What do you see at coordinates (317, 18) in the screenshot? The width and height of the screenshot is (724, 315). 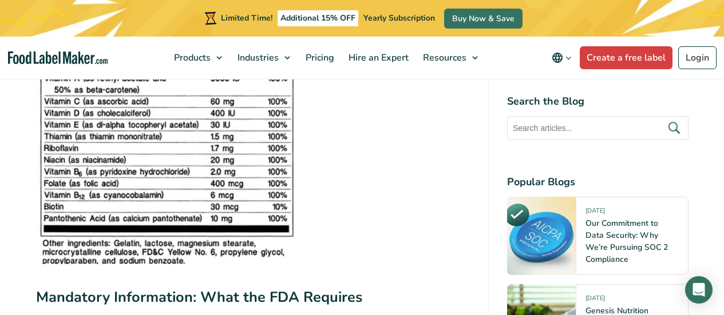 I see `span: Additional 15% OFF` at bounding box center [317, 18].